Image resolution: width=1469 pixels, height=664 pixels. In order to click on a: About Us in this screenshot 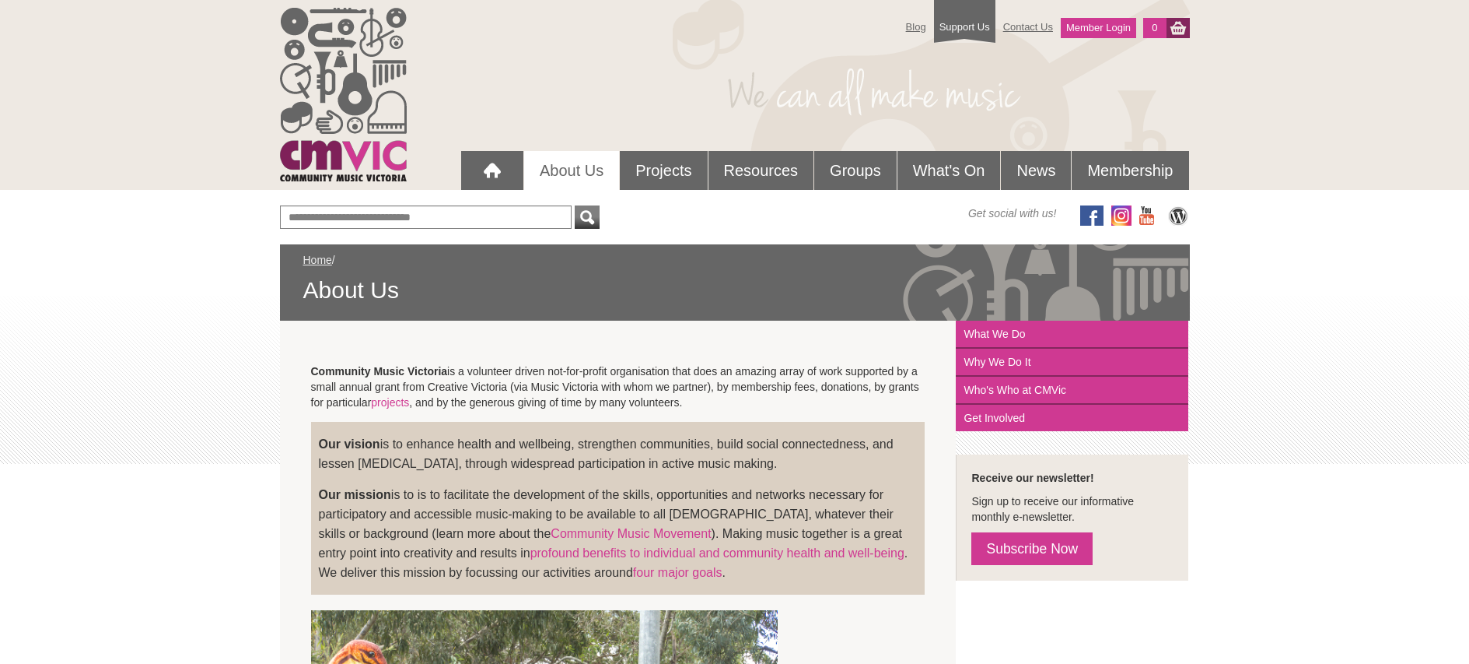, I will do `click(572, 170)`.